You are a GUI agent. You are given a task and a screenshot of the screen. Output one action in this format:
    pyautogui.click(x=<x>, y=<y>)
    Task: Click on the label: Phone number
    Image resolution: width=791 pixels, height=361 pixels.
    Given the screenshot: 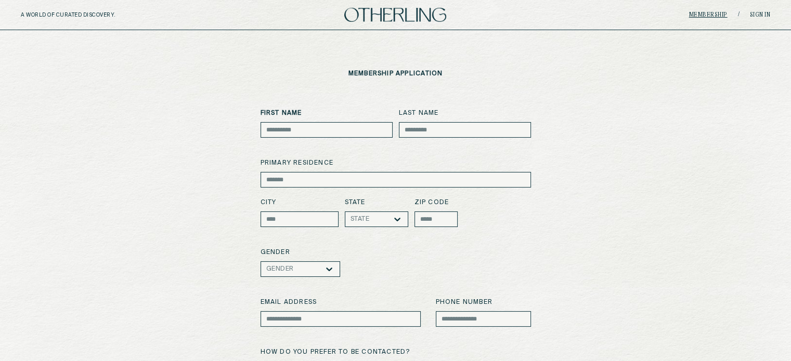 What is the action you would take?
    pyautogui.click(x=483, y=303)
    